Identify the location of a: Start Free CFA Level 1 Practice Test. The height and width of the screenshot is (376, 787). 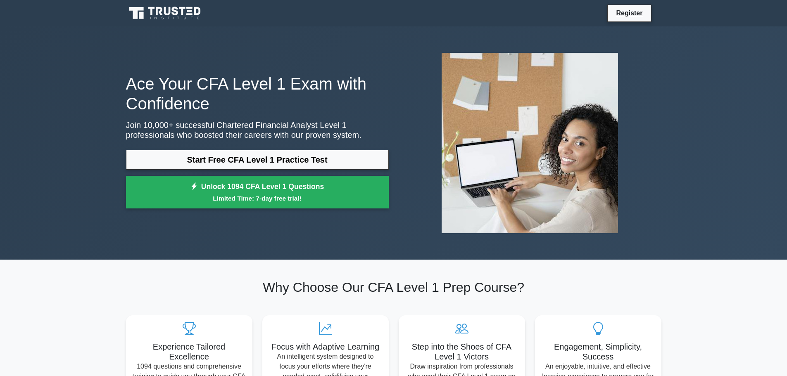
(257, 160).